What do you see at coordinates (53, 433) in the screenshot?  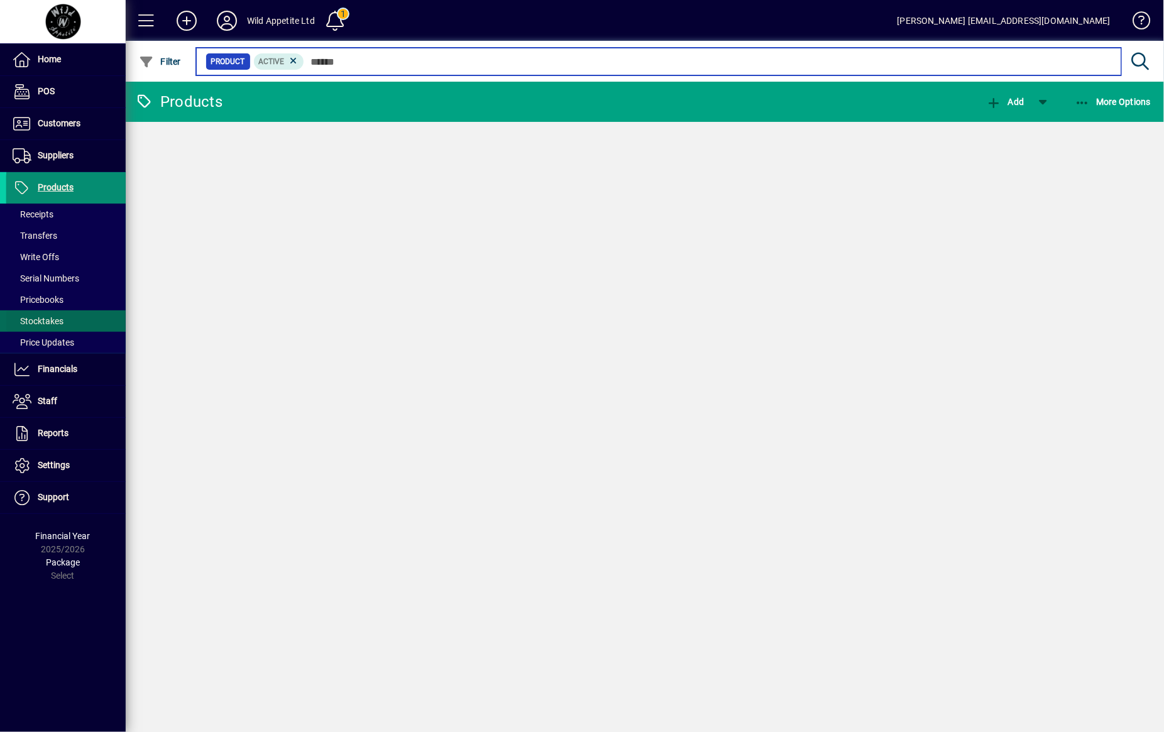 I see `span: Reports` at bounding box center [53, 433].